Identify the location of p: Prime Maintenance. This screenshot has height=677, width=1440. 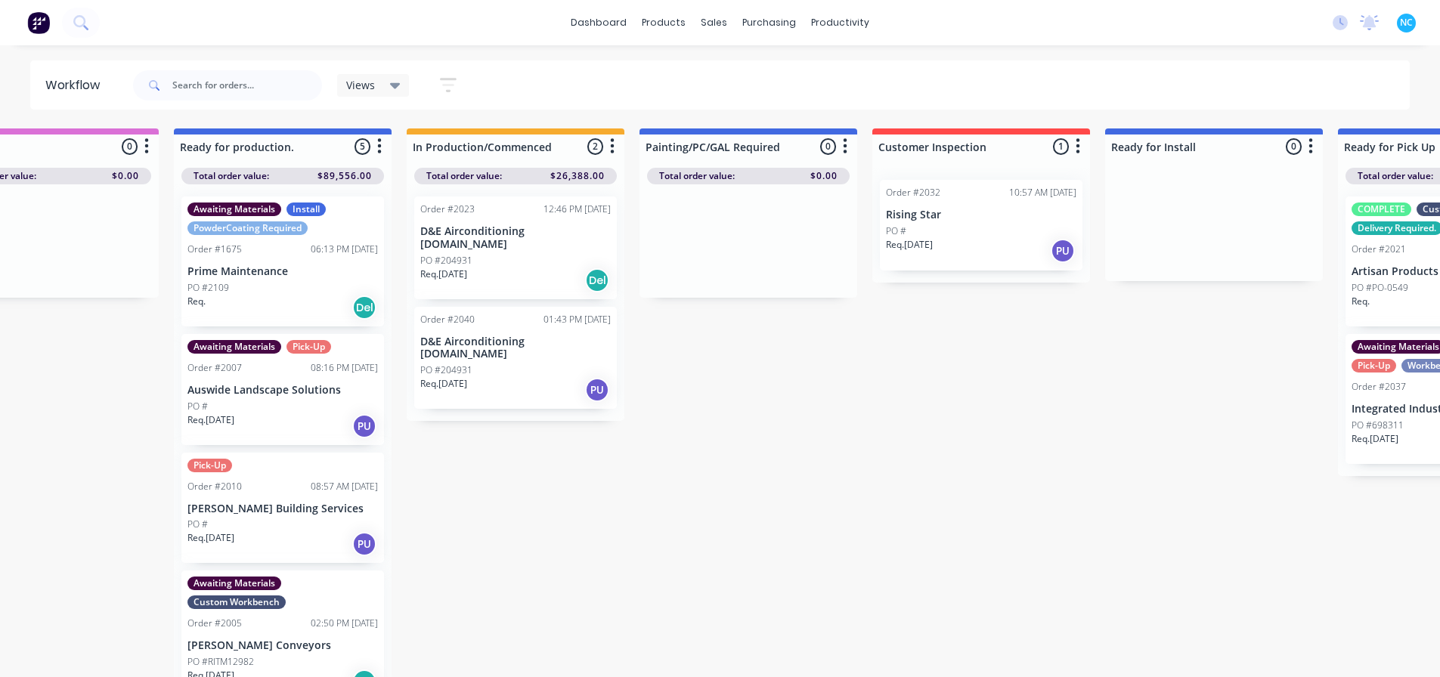
(283, 271).